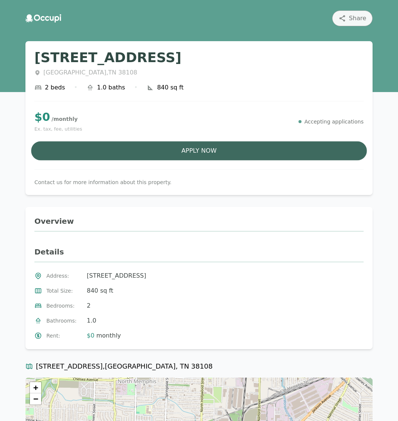  What do you see at coordinates (36, 399) in the screenshot?
I see `a: Zoom out` at bounding box center [36, 399].